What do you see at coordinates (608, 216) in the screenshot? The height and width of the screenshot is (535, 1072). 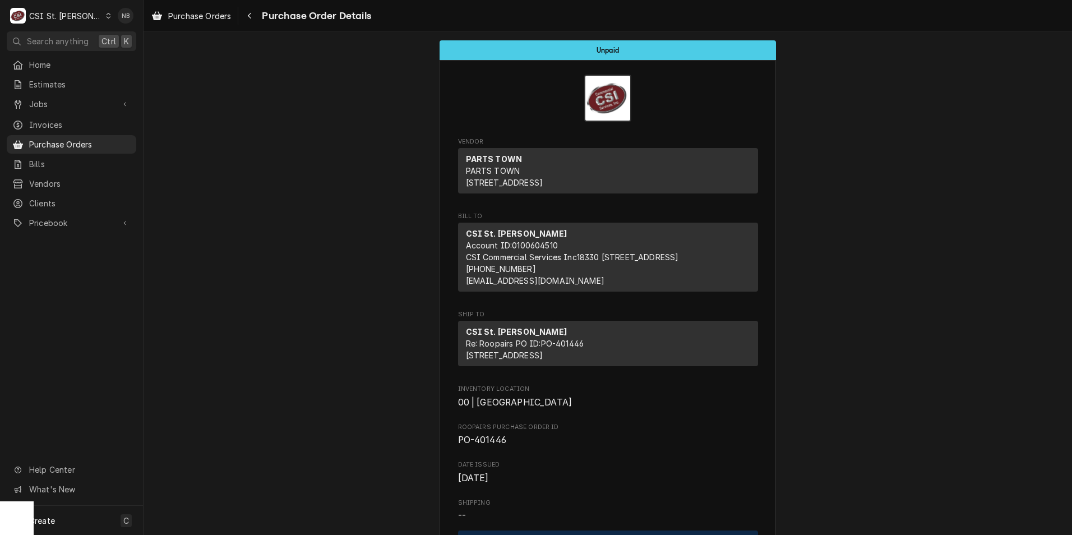 I see `span: Bill To` at bounding box center [608, 216].